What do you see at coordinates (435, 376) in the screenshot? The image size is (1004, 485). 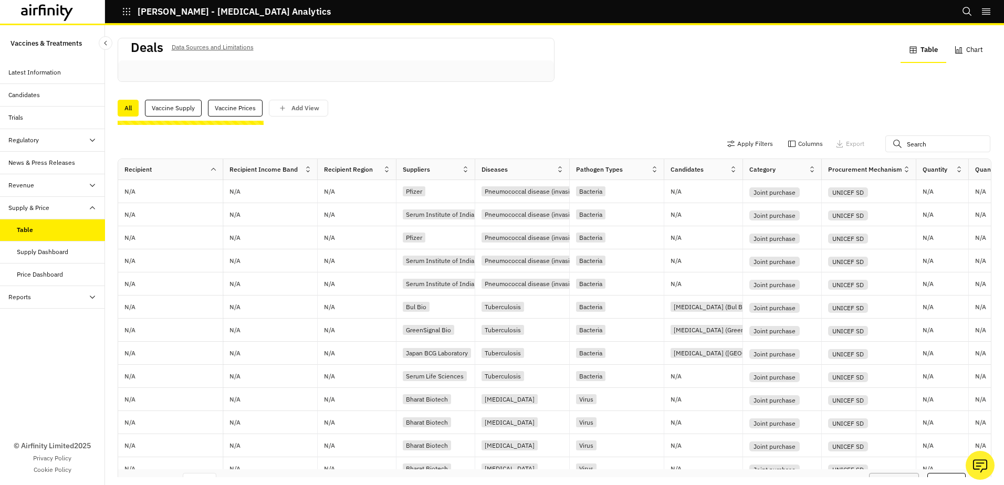 I see `div: Serum Life Sciences` at bounding box center [435, 376].